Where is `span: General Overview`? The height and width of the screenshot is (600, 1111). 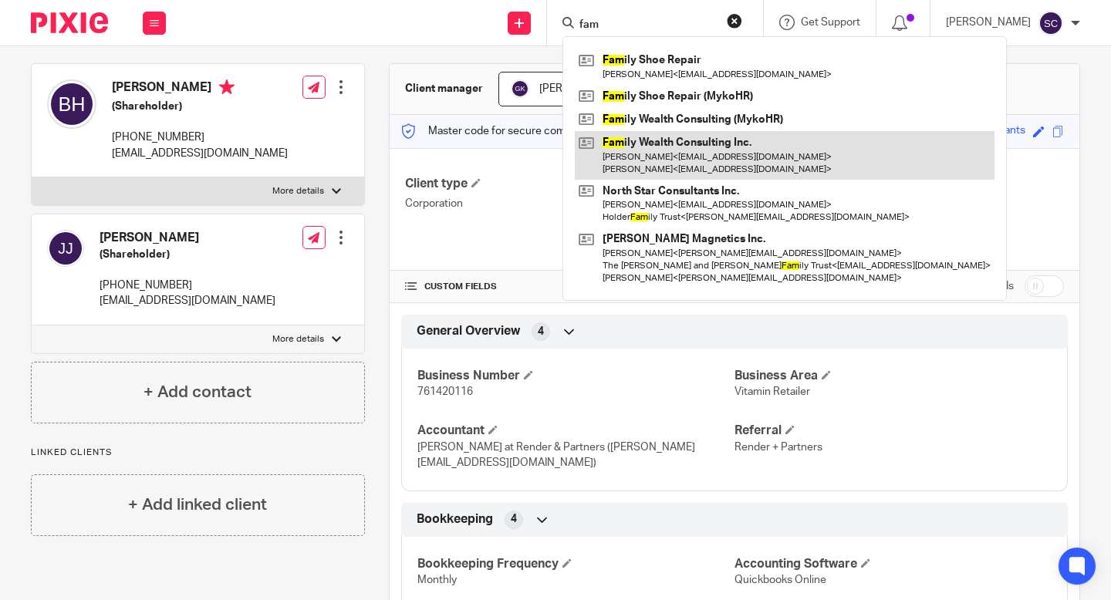 span: General Overview is located at coordinates (468, 331).